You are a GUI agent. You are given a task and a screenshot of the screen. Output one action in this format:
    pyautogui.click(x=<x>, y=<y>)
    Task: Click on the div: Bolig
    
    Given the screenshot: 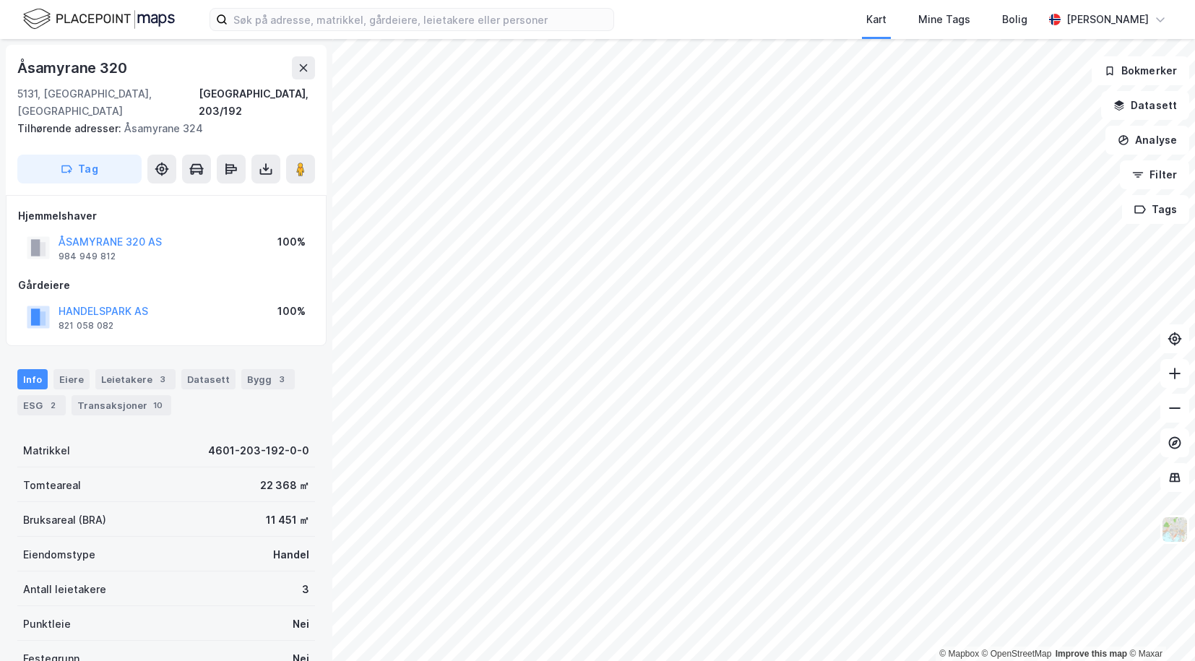 What is the action you would take?
    pyautogui.click(x=1014, y=20)
    